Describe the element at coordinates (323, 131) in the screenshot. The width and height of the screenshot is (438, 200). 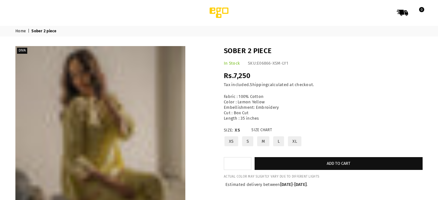
I see `label: Size:` at that location.